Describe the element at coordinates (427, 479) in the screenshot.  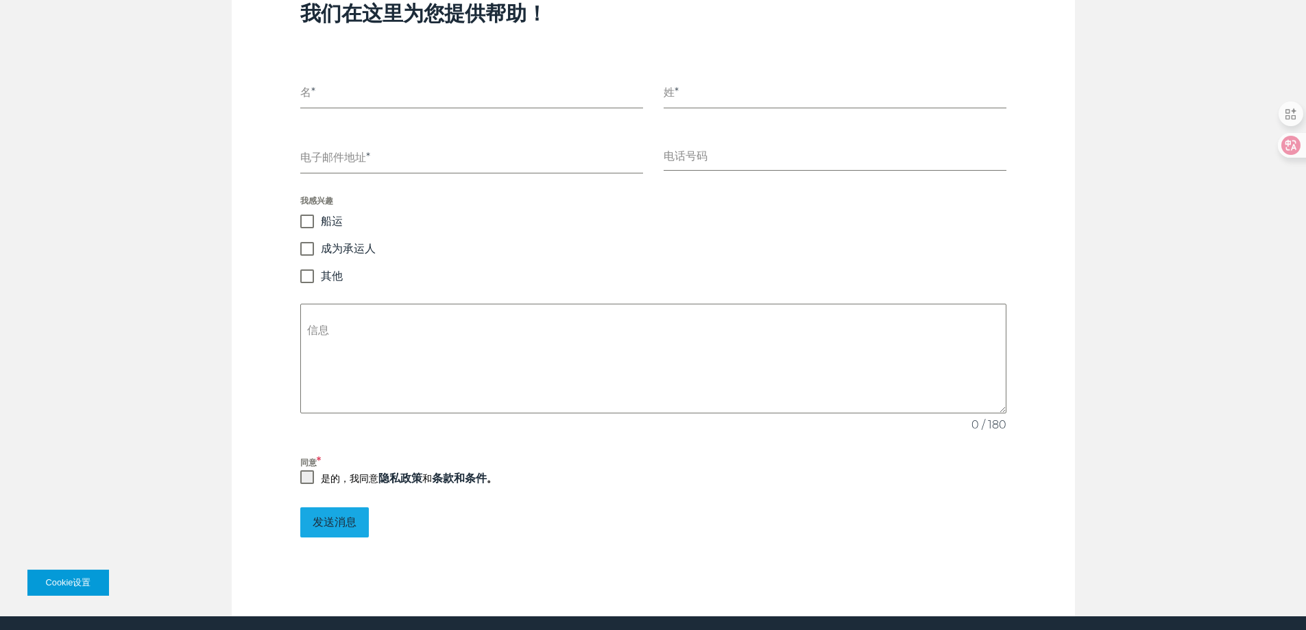
I see `font: 和` at that location.